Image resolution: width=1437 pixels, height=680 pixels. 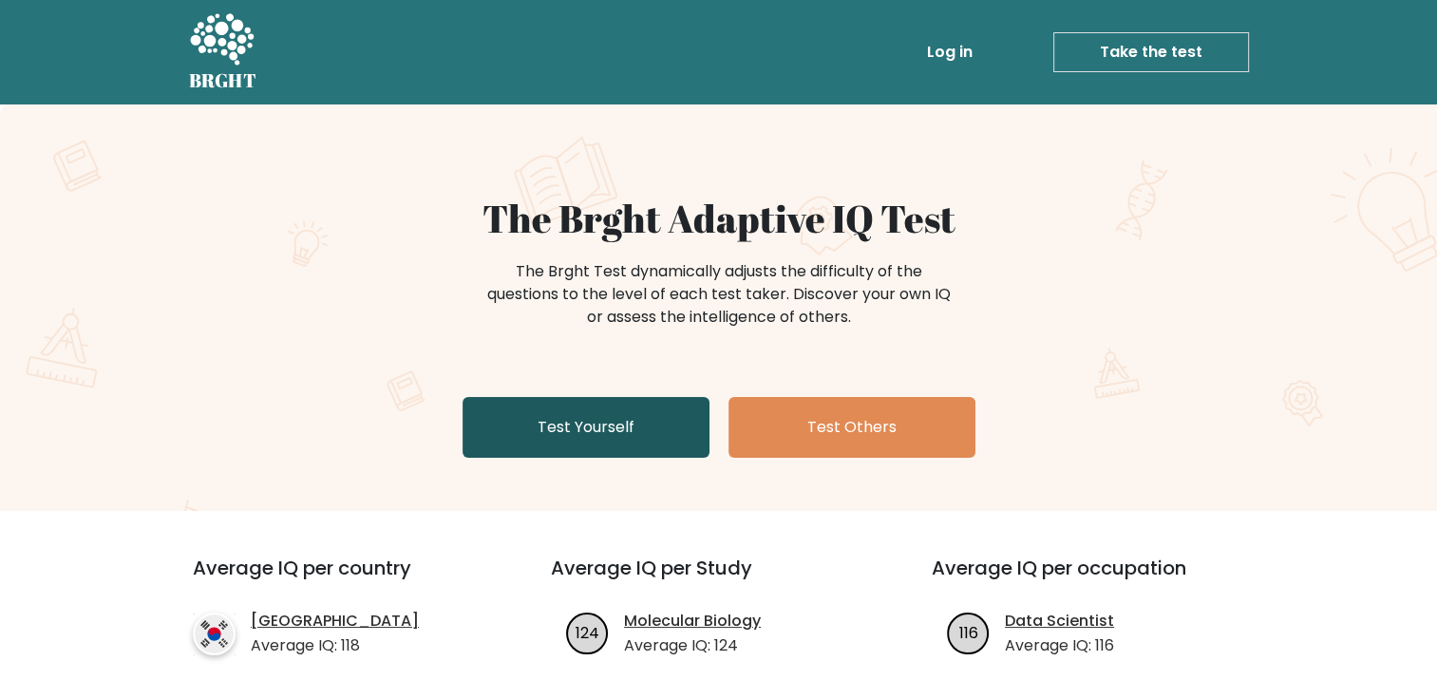 What do you see at coordinates (950, 52) in the screenshot?
I see `a: Log in` at bounding box center [950, 52].